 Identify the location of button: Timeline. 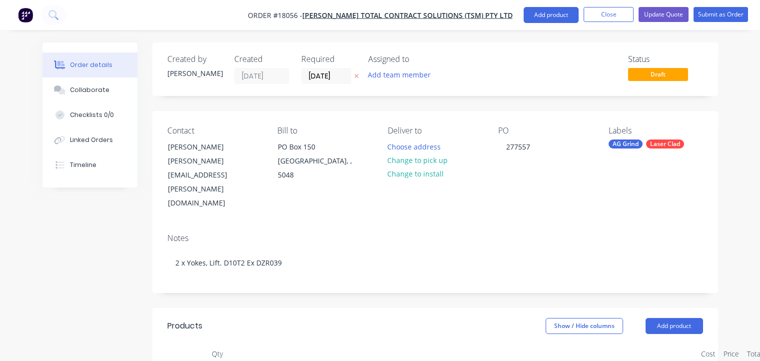
(90, 165).